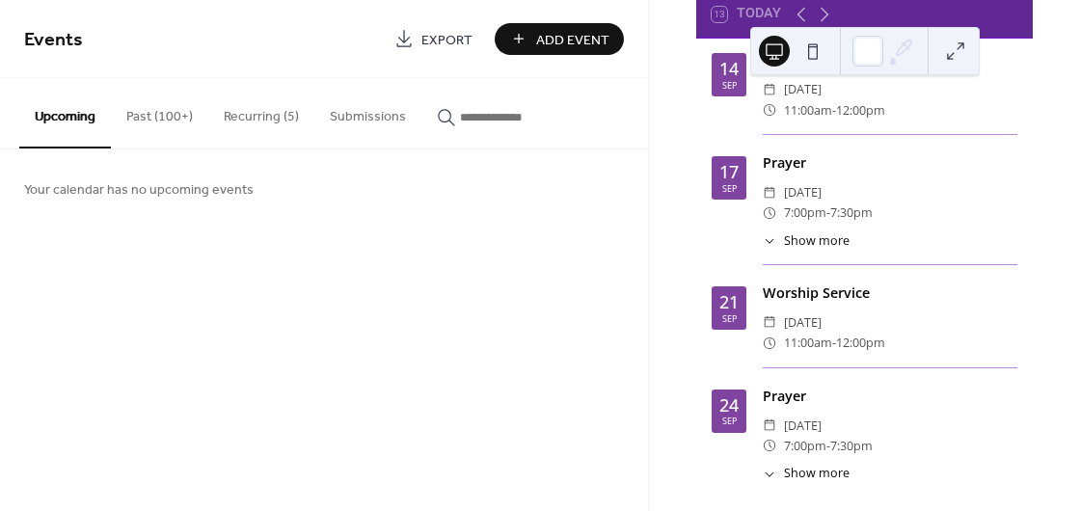 This screenshot has width=1080, height=511. What do you see at coordinates (53, 40) in the screenshot?
I see `span: Events` at bounding box center [53, 40].